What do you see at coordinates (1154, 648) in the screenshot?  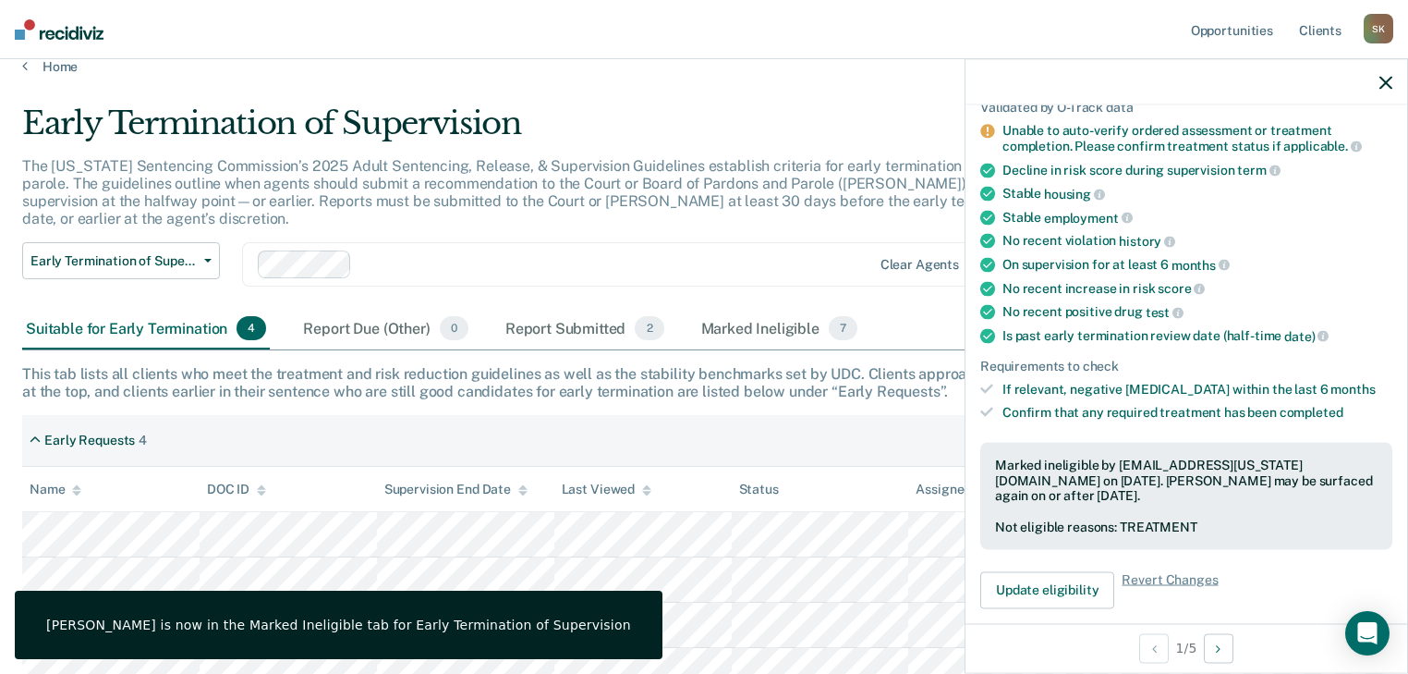 I see `button: Previous Opportunity` at bounding box center [1154, 648].